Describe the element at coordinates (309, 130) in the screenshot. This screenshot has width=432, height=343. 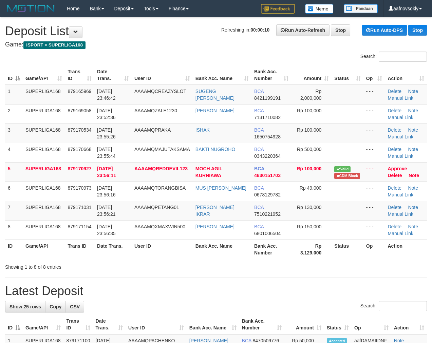
I see `span: Rp 100,000` at that location.